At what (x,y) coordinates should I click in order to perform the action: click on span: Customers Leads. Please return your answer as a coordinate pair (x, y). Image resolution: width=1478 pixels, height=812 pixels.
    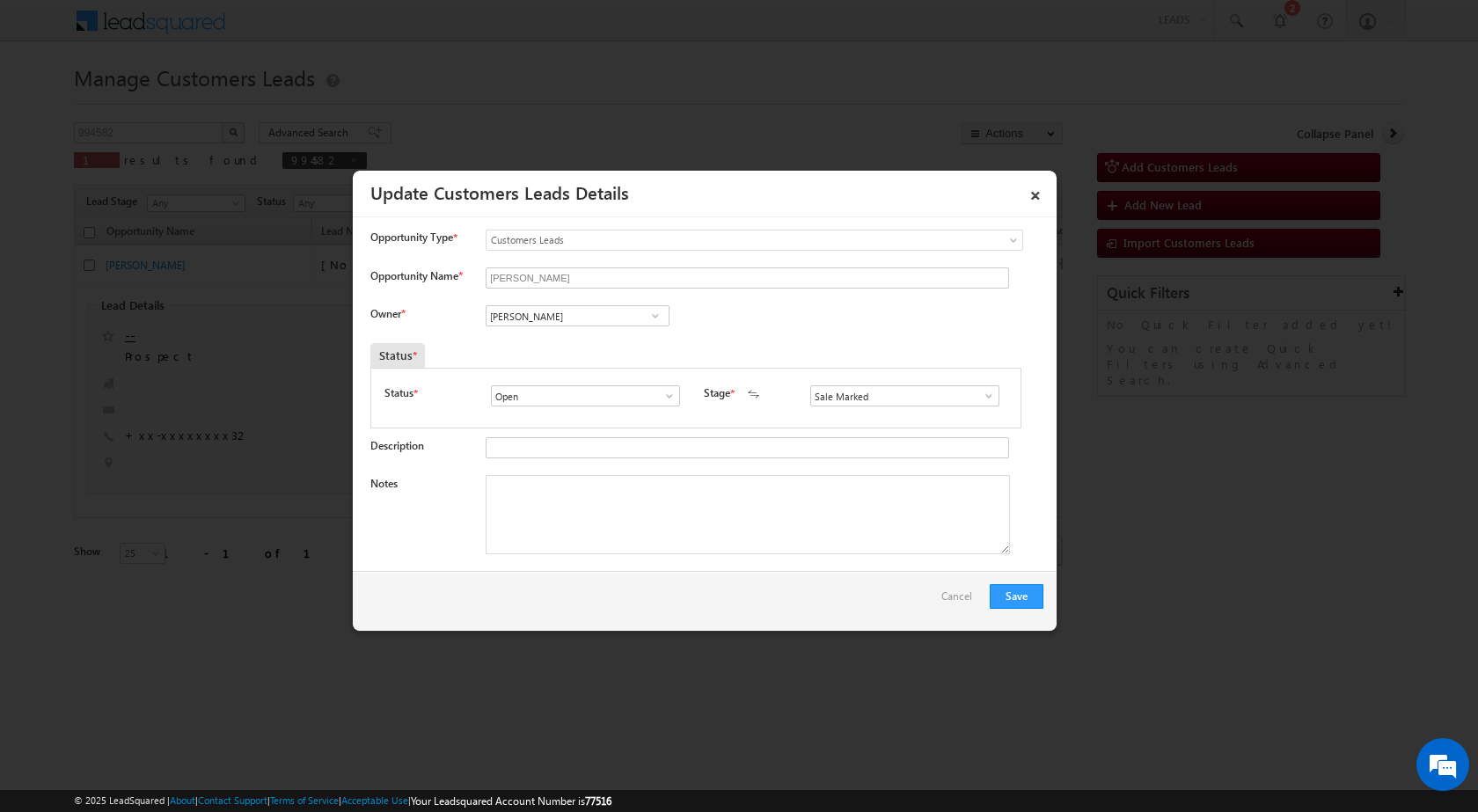
    Looking at the image, I should click on (719, 240).